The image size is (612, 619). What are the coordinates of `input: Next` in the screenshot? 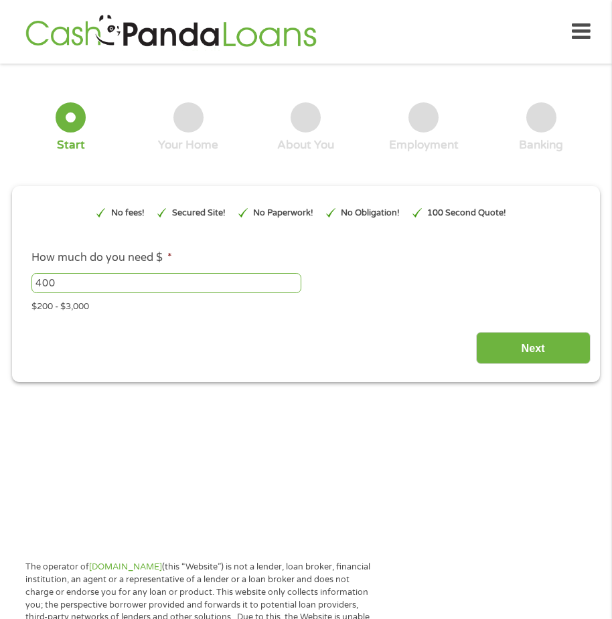 It's located at (533, 348).